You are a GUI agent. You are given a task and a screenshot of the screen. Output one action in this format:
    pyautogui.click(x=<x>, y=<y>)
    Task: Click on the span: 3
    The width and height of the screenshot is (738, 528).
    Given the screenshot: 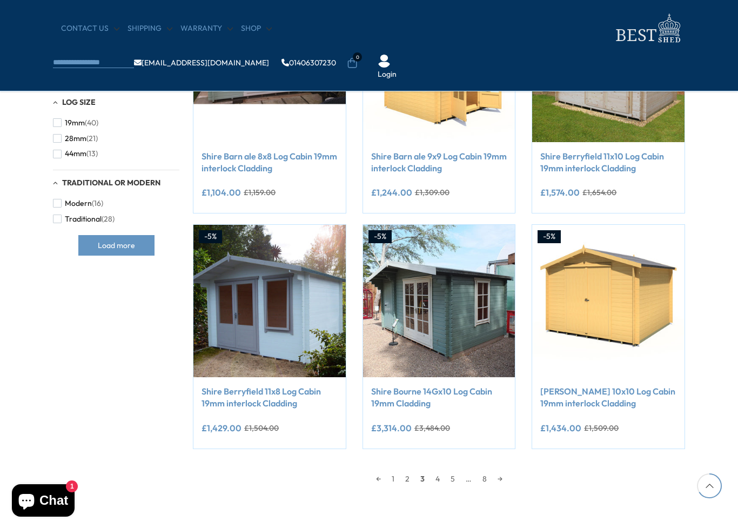 What is the action you would take?
    pyautogui.click(x=422, y=478)
    